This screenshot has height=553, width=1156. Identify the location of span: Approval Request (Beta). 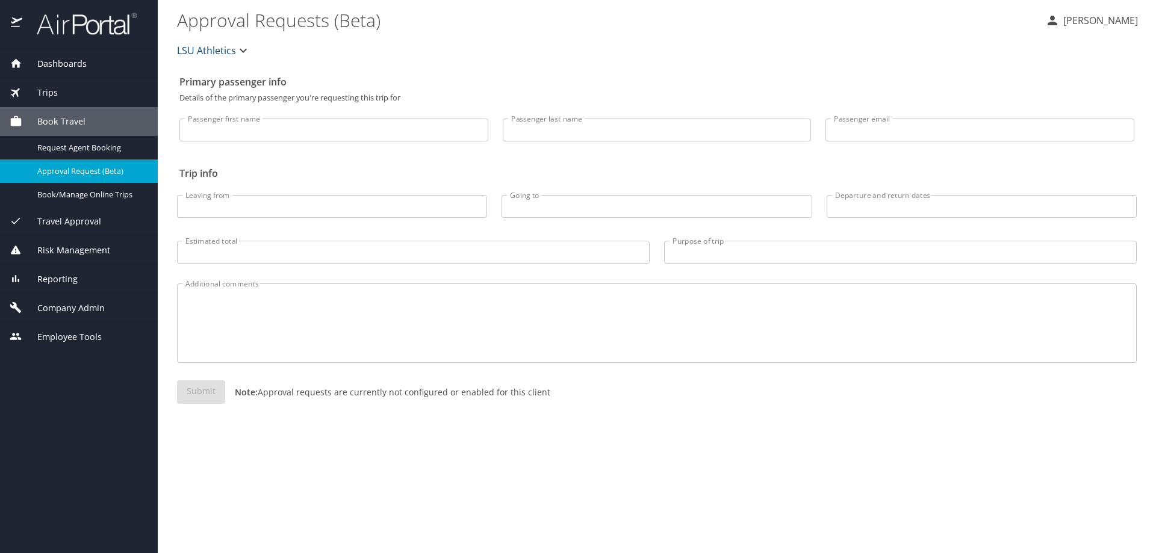
(90, 171).